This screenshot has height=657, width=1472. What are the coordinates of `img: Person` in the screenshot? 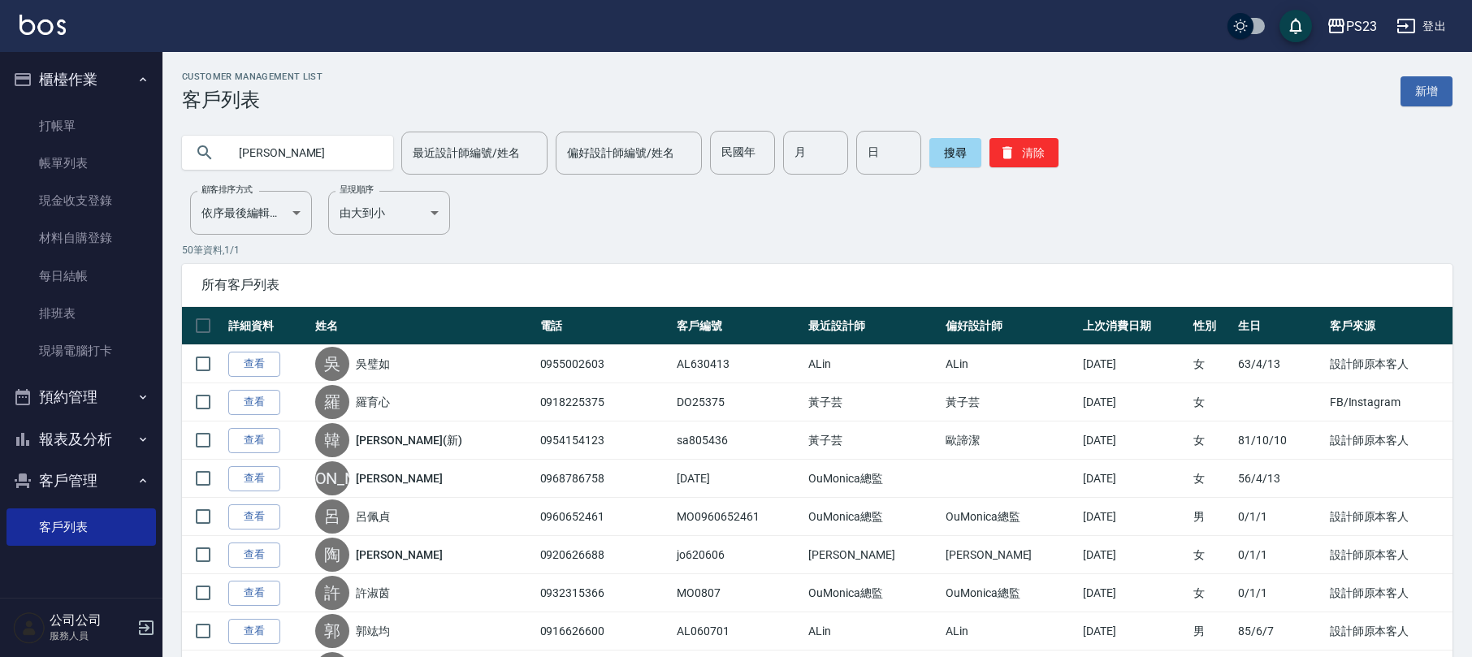 It's located at (29, 628).